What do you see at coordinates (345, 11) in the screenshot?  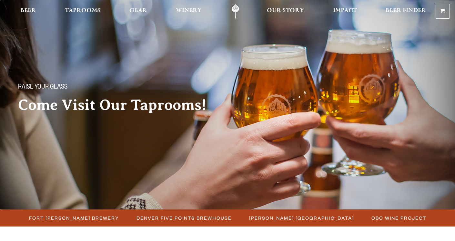 I see `a: Impact` at bounding box center [345, 11].